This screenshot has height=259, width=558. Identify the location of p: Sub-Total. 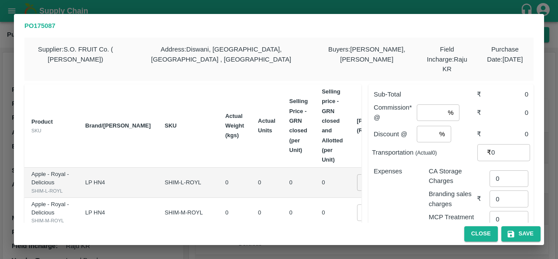
(425, 94).